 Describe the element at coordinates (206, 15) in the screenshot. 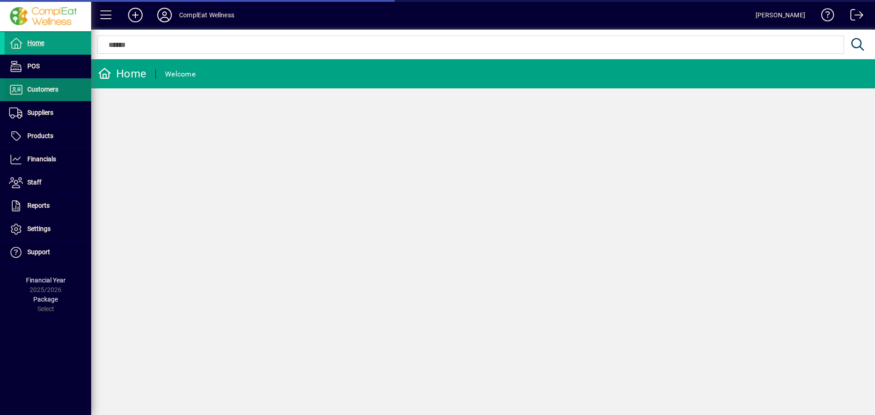

I see `div: ComplEat Wellness` at that location.